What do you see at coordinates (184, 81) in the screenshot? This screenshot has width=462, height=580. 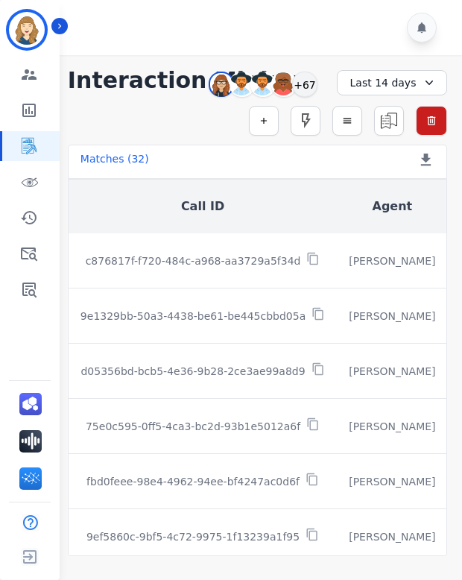 I see `h1: Interaction Mining` at bounding box center [184, 81].